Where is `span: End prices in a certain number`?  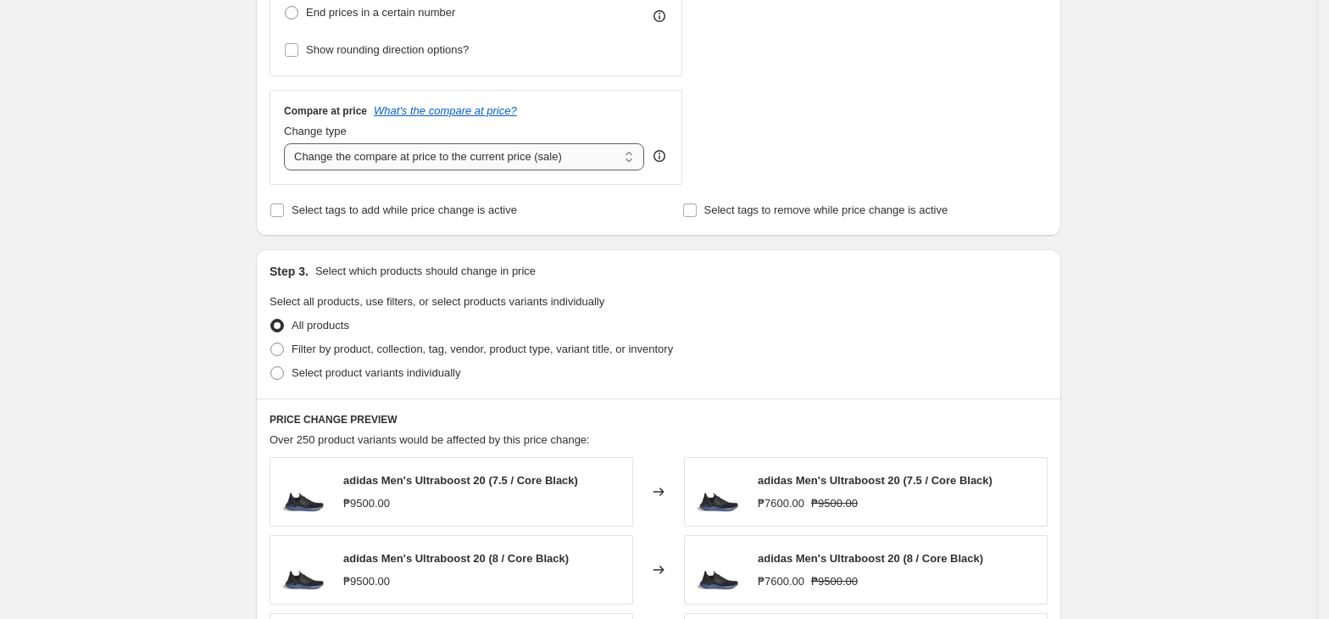 span: End prices in a certain number is located at coordinates (381, 12).